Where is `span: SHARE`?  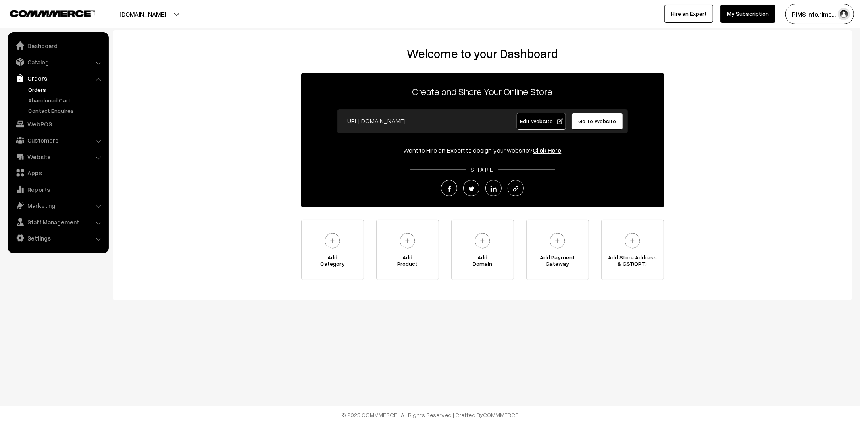 span: SHARE is located at coordinates (482, 169).